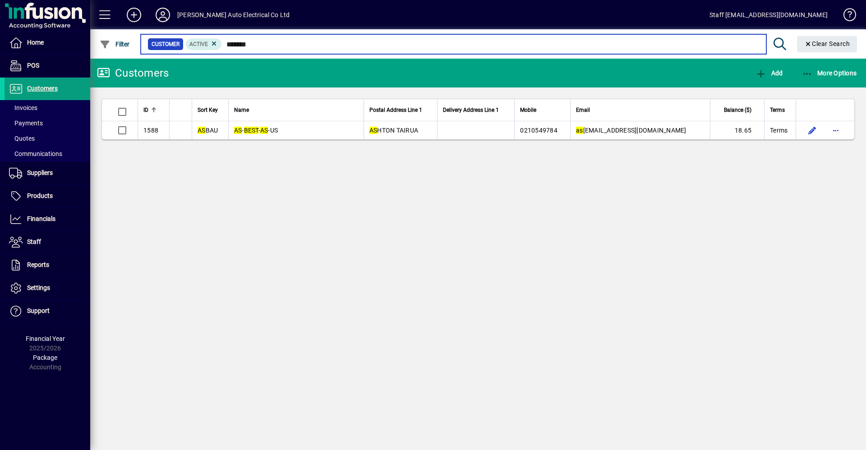 This screenshot has width=866, height=450. What do you see at coordinates (22, 138) in the screenshot?
I see `span: Quotes` at bounding box center [22, 138].